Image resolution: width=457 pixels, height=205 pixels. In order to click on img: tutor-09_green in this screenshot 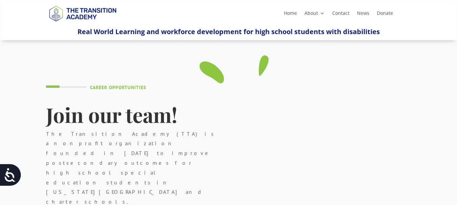, I will do `click(234, 69)`.